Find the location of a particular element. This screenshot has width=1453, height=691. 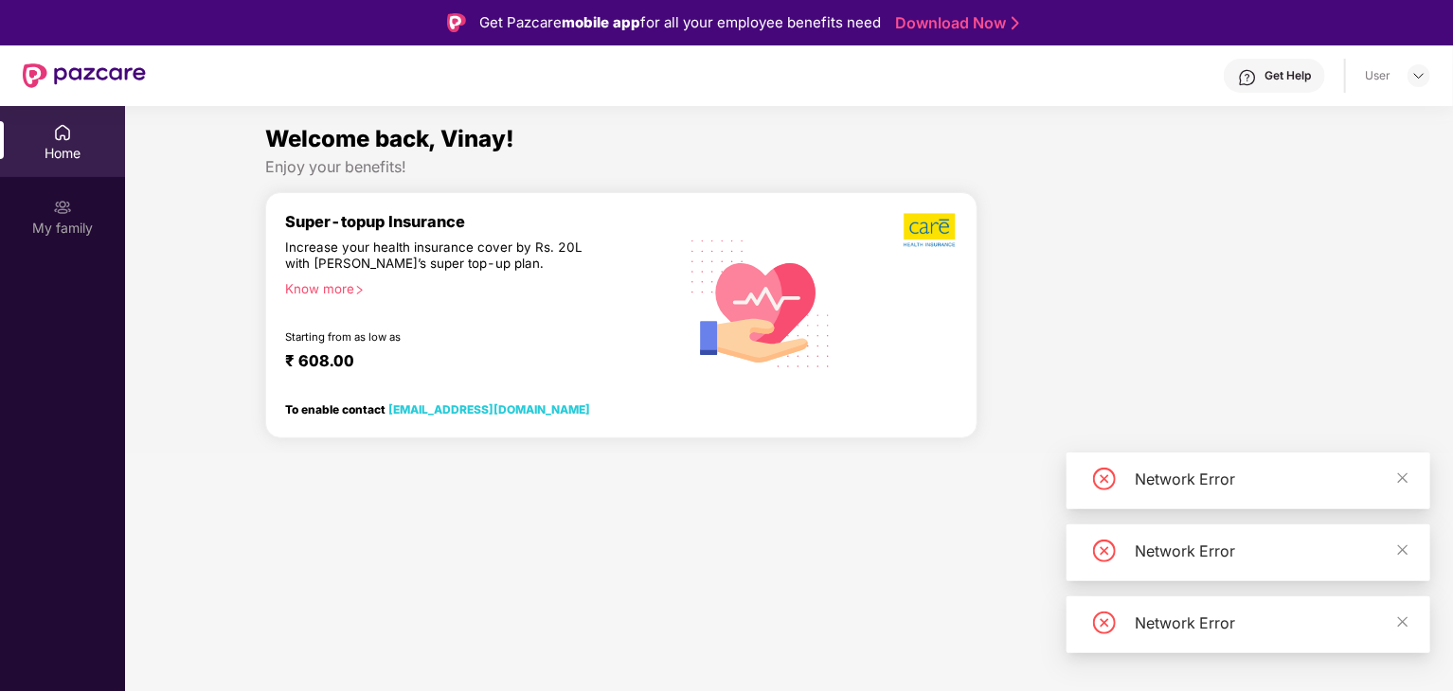

div: To enable contact is located at coordinates (437, 409).